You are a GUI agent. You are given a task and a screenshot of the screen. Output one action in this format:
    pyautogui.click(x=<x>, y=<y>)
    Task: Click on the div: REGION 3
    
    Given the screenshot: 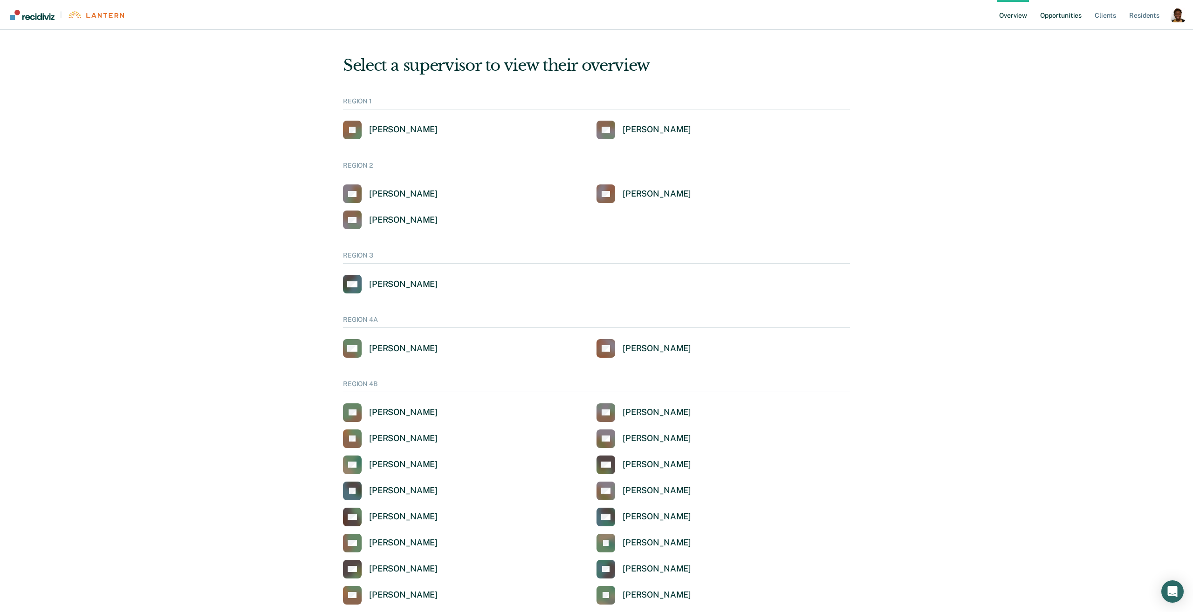 What is the action you would take?
    pyautogui.click(x=596, y=258)
    